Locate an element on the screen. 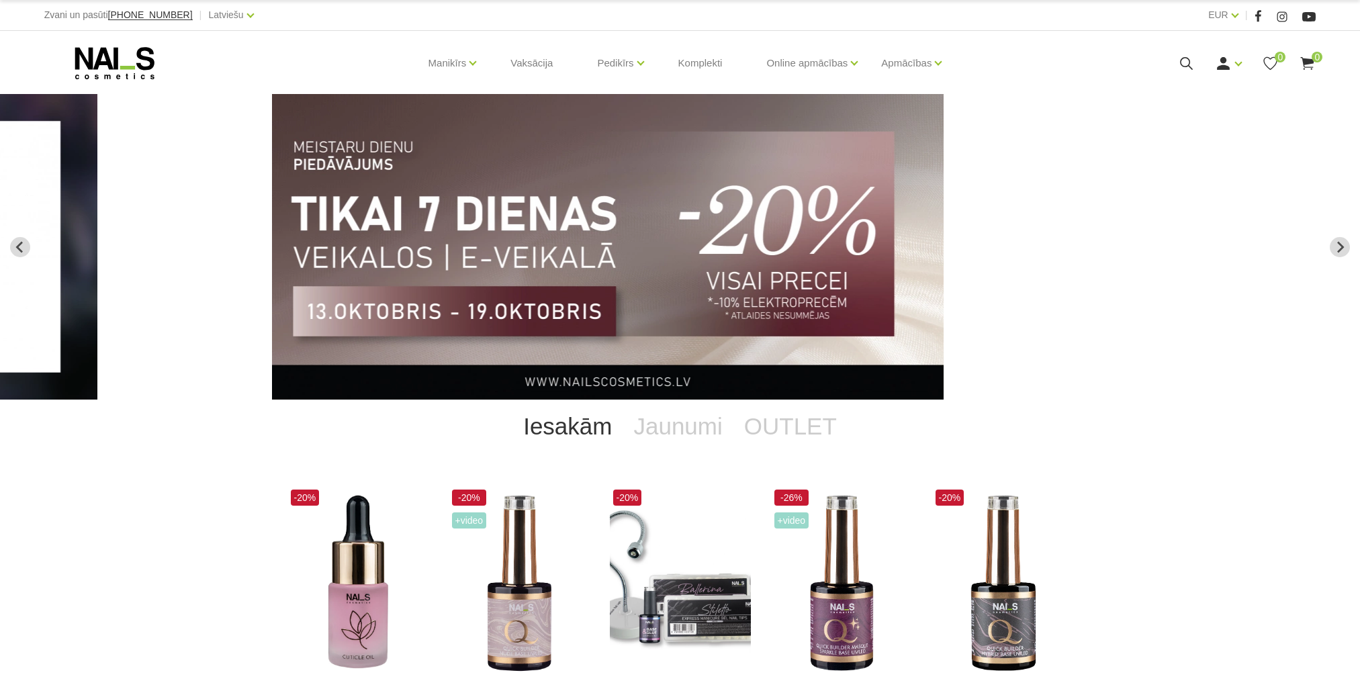  div: Zvani un pasūti is located at coordinates (118, 15).